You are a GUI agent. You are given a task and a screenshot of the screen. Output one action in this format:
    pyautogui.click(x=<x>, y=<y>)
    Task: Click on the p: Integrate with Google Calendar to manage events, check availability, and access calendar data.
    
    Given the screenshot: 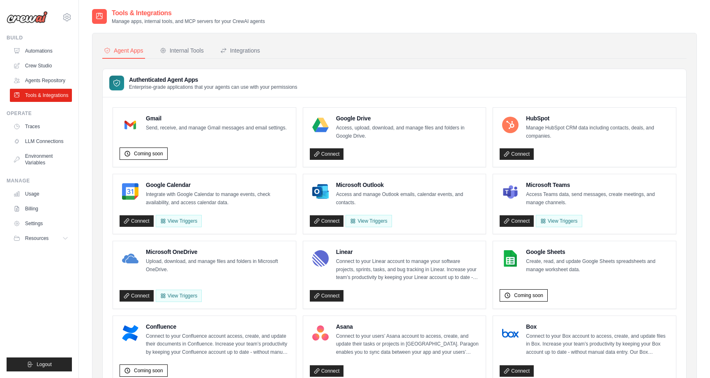 What is the action you would take?
    pyautogui.click(x=217, y=198)
    